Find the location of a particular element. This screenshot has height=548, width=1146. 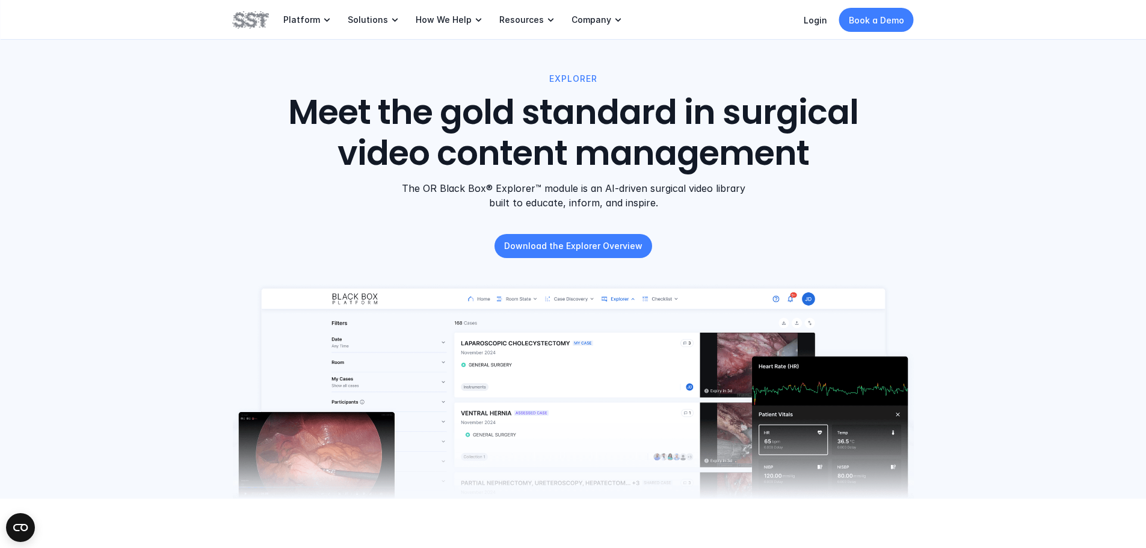

p: EXPLORER is located at coordinates (573, 79).